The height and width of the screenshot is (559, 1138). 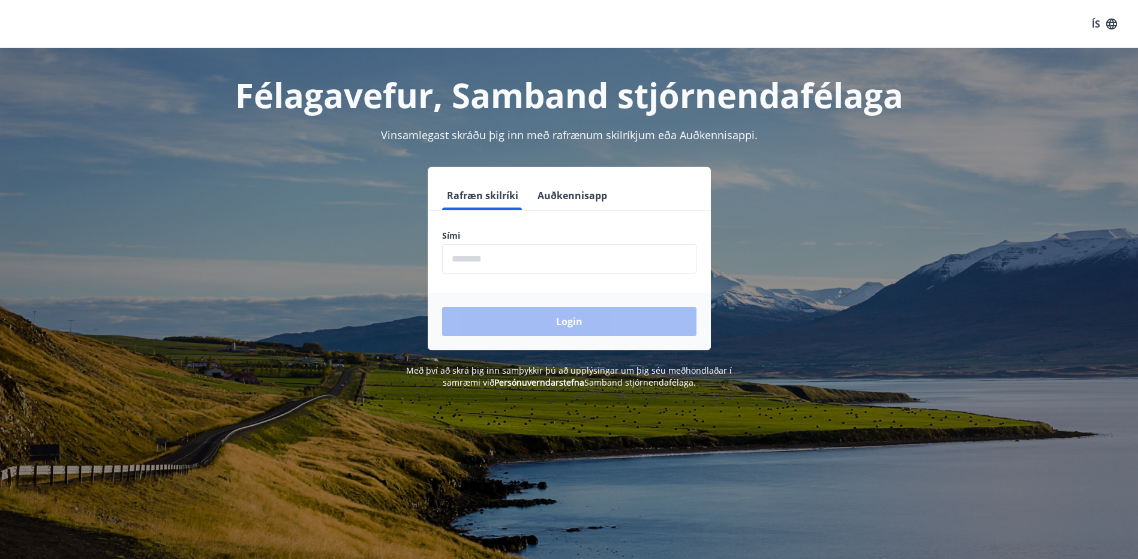 What do you see at coordinates (573, 196) in the screenshot?
I see `button: Auðkennisapp` at bounding box center [573, 196].